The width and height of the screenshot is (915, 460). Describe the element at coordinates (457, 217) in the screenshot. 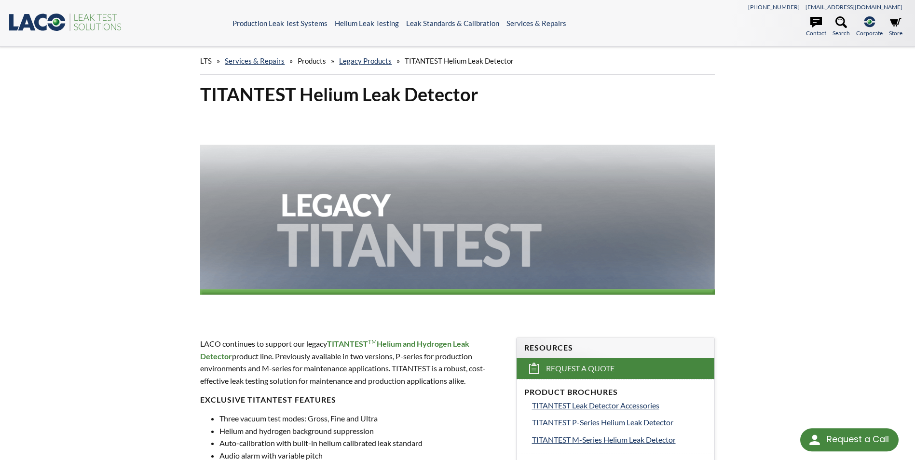

I see `img: Legacy TITANTEST header` at that location.